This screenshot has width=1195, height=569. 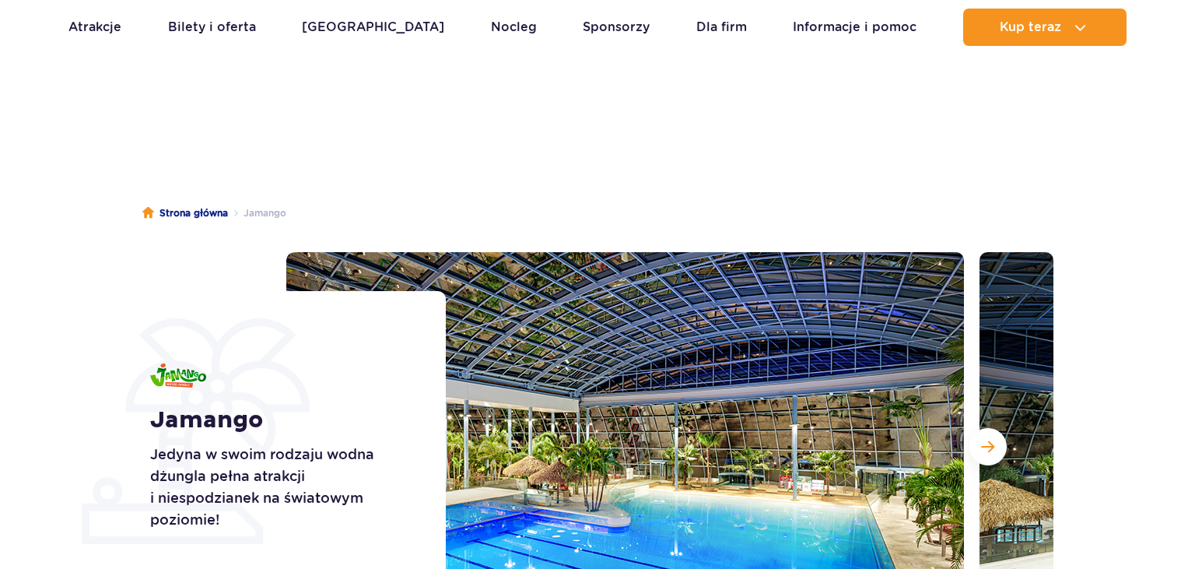 What do you see at coordinates (95, 27) in the screenshot?
I see `a: Atrakcje` at bounding box center [95, 27].